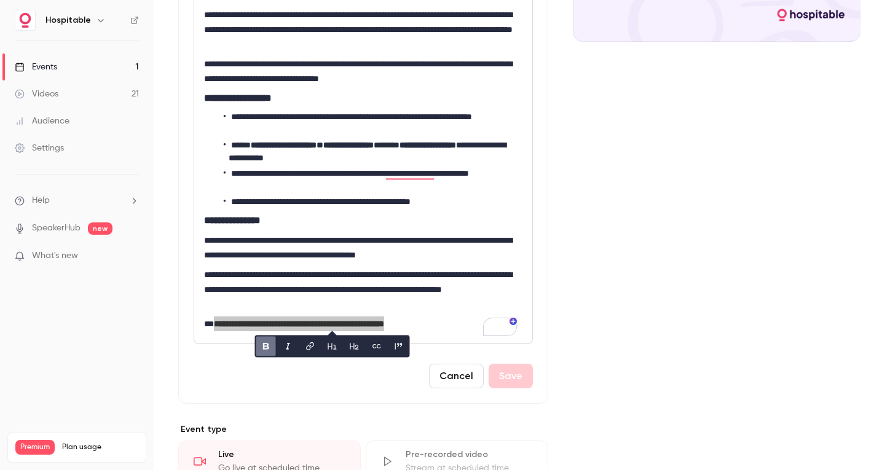 The width and height of the screenshot is (885, 470). I want to click on button: bold, so click(266, 347).